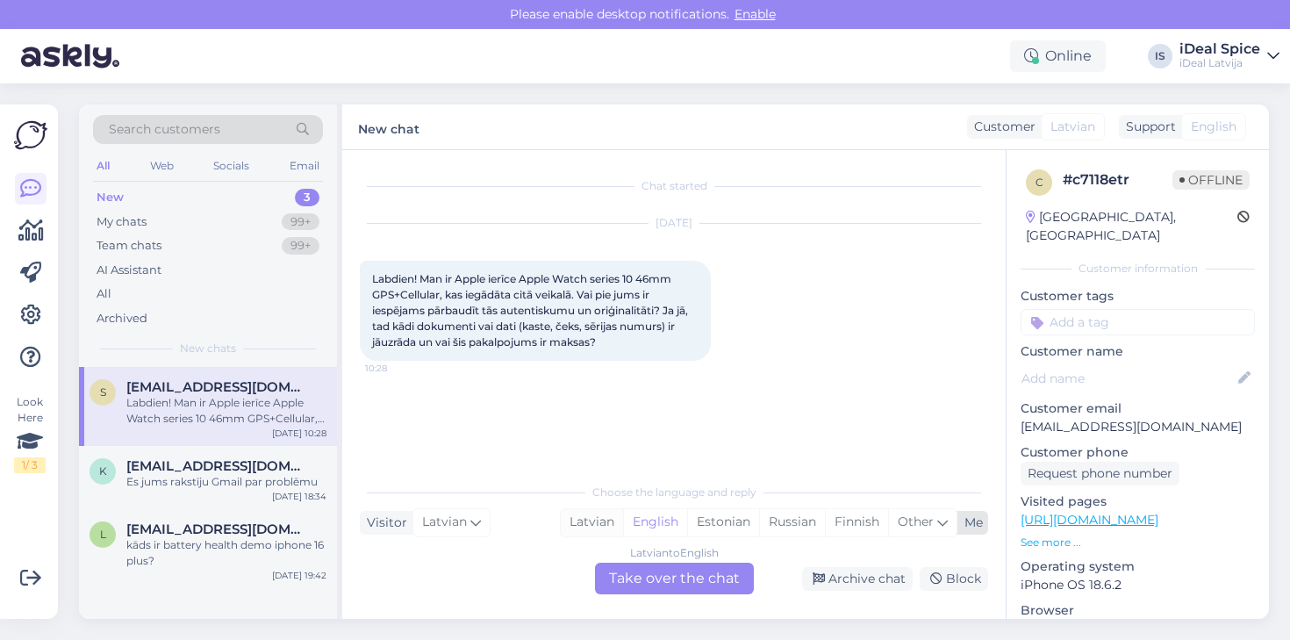 This screenshot has height=640, width=1290. I want to click on img: Askly Logo, so click(31, 135).